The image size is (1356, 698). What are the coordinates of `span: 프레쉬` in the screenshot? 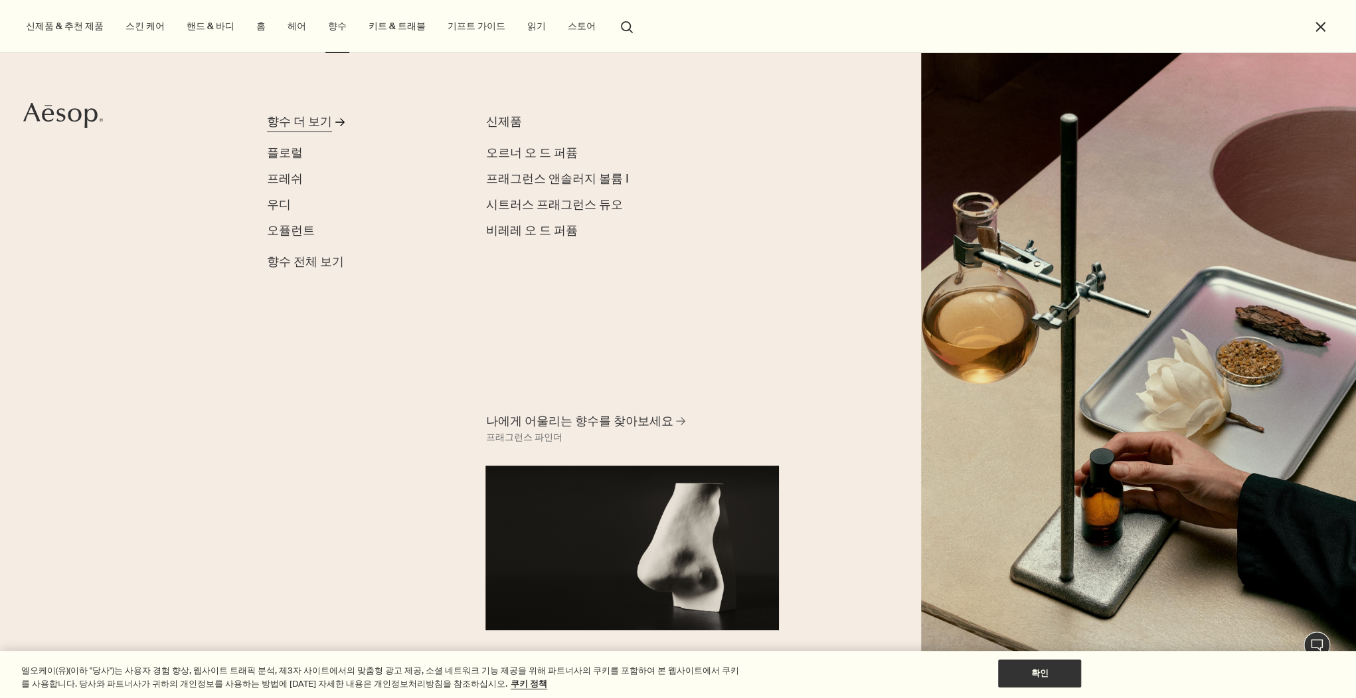 It's located at (285, 179).